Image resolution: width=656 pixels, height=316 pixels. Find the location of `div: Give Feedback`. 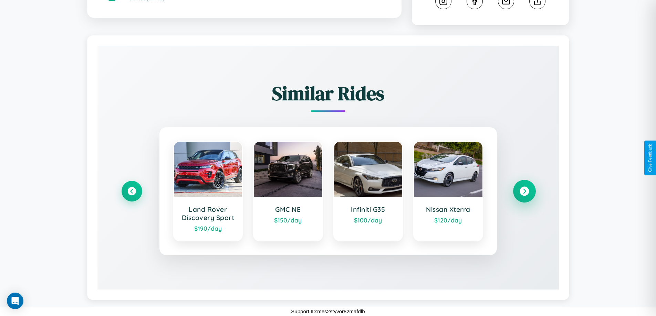

div: Give Feedback is located at coordinates (650, 158).